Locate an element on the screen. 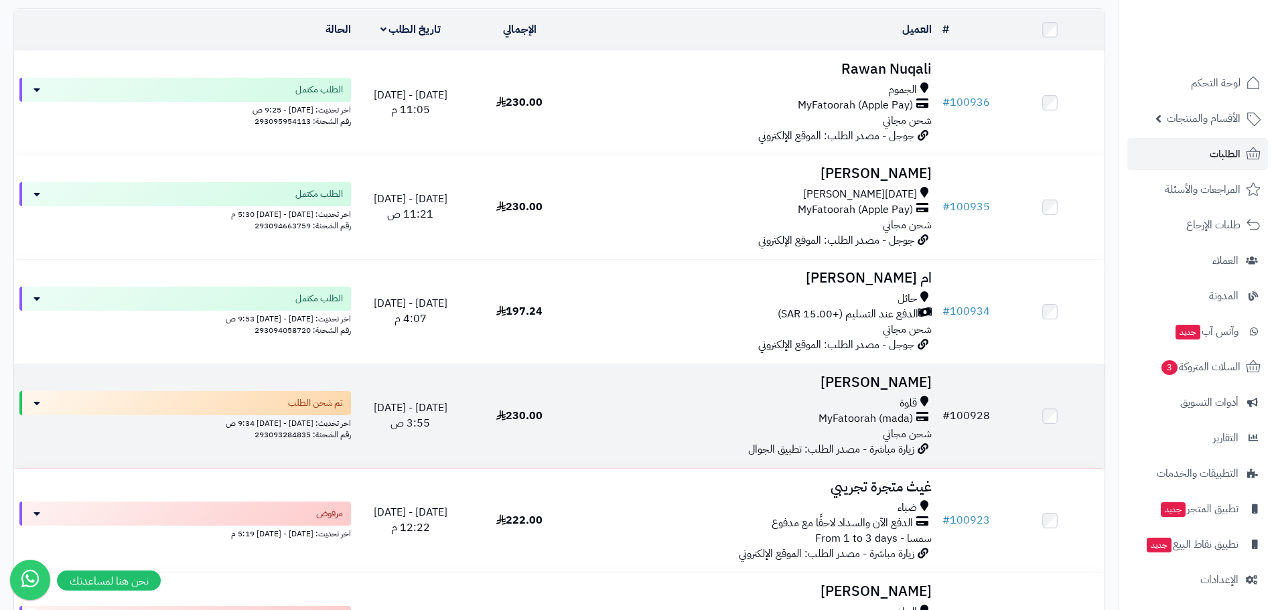 The image size is (1276, 610). a: العملاء is located at coordinates (1198, 261).